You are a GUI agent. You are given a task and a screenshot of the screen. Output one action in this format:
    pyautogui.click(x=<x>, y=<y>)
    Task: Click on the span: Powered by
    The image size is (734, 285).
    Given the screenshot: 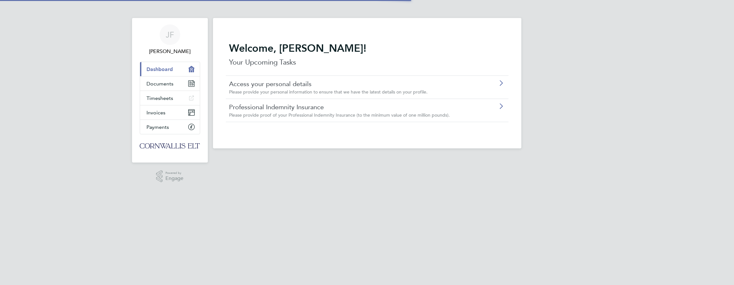 What is the action you would take?
    pyautogui.click(x=175, y=173)
    